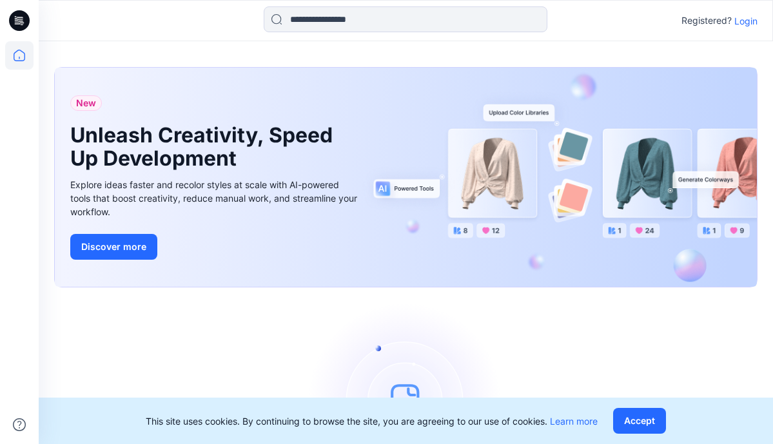  Describe the element at coordinates (639, 421) in the screenshot. I see `button: Accept` at that location.